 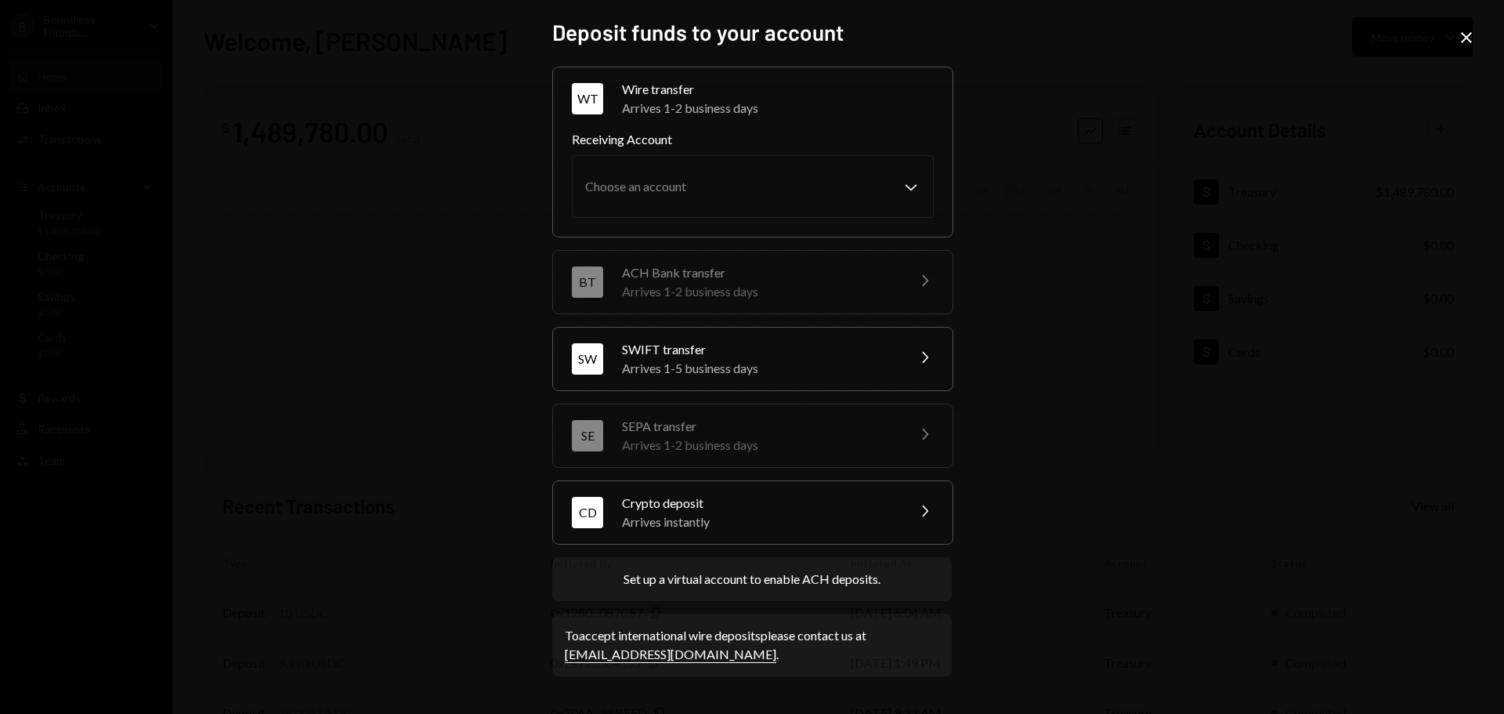 I want to click on button: SWSWIFT transferArrives 1-5 business days, so click(x=753, y=359).